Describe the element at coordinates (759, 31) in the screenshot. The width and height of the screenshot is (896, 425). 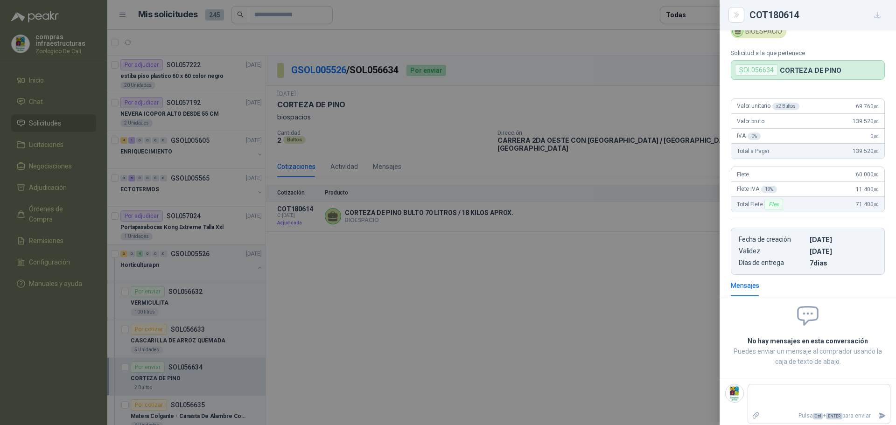
I see `div: BIOESPACIO` at that location.